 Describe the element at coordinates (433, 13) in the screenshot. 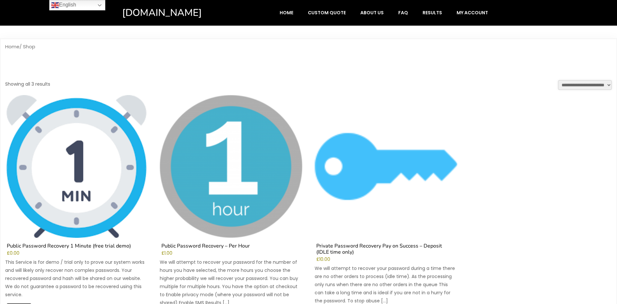

I see `a: Results` at that location.